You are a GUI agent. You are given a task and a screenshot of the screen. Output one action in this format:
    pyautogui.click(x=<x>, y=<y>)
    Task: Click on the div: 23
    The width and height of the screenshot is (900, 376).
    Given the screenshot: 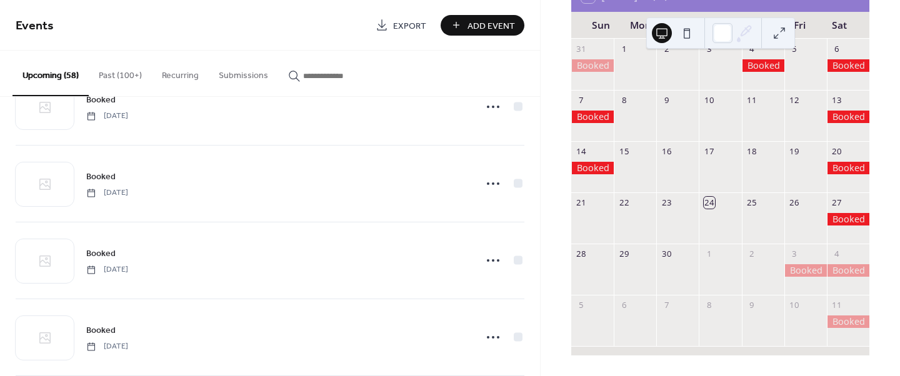 What is the action you would take?
    pyautogui.click(x=666, y=203)
    